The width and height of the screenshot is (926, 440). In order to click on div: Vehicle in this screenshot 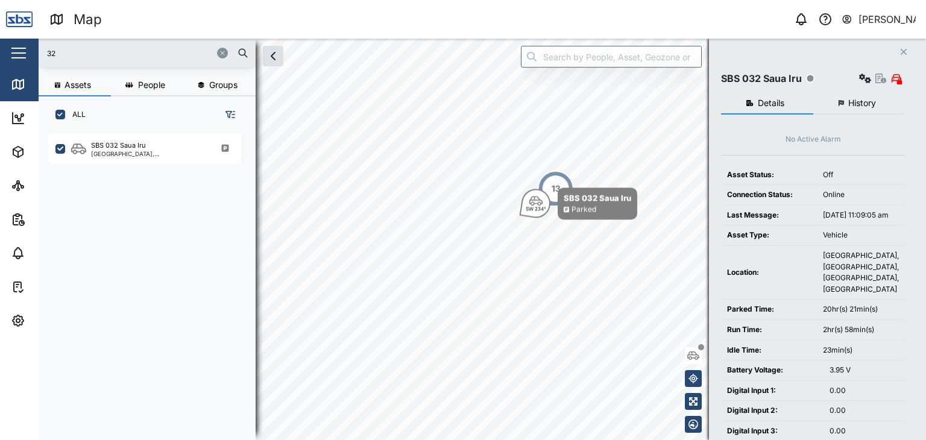, I will do `click(861, 235)`.